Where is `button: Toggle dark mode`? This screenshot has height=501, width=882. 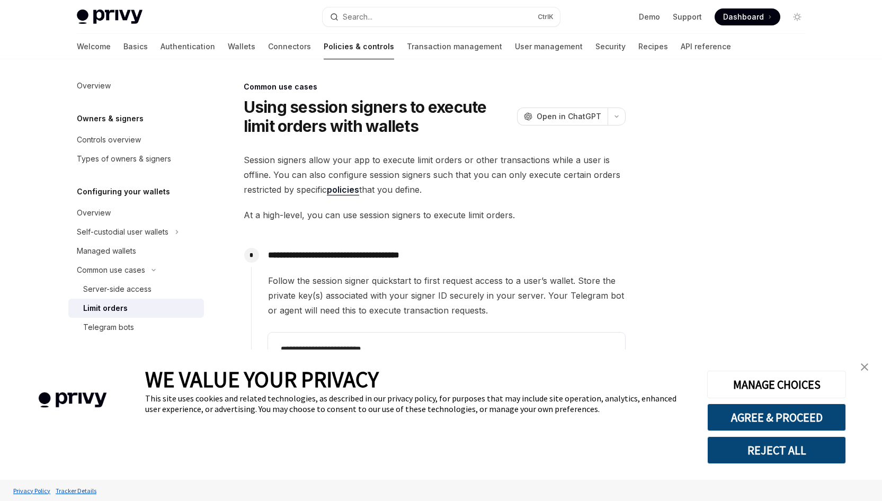
button: Toggle dark mode is located at coordinates (797, 17).